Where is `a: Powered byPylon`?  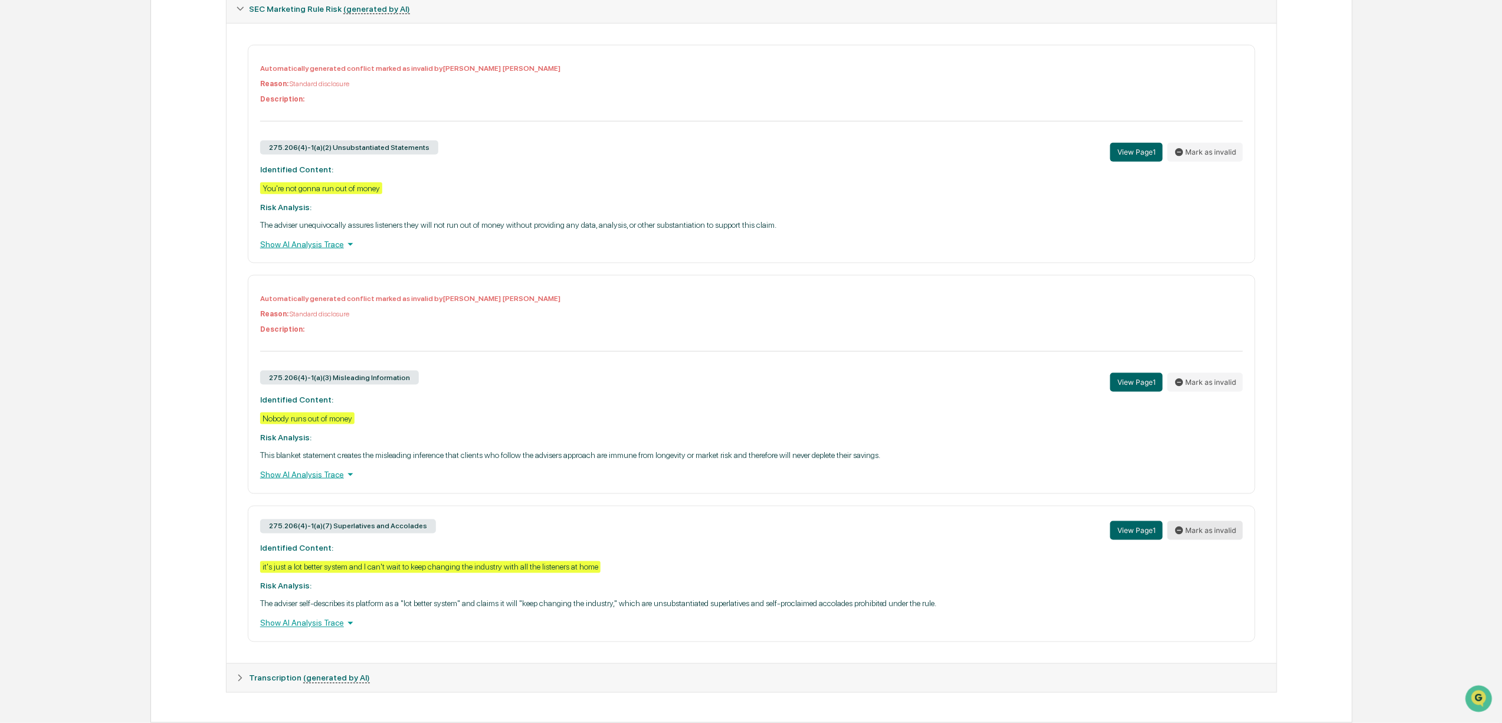
a: Powered byPylon is located at coordinates (113, 205).